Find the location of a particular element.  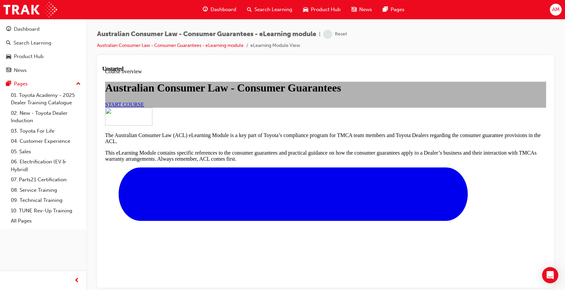

h1: Australian Consumer Law - Consumer Guarantees is located at coordinates (223, 22).